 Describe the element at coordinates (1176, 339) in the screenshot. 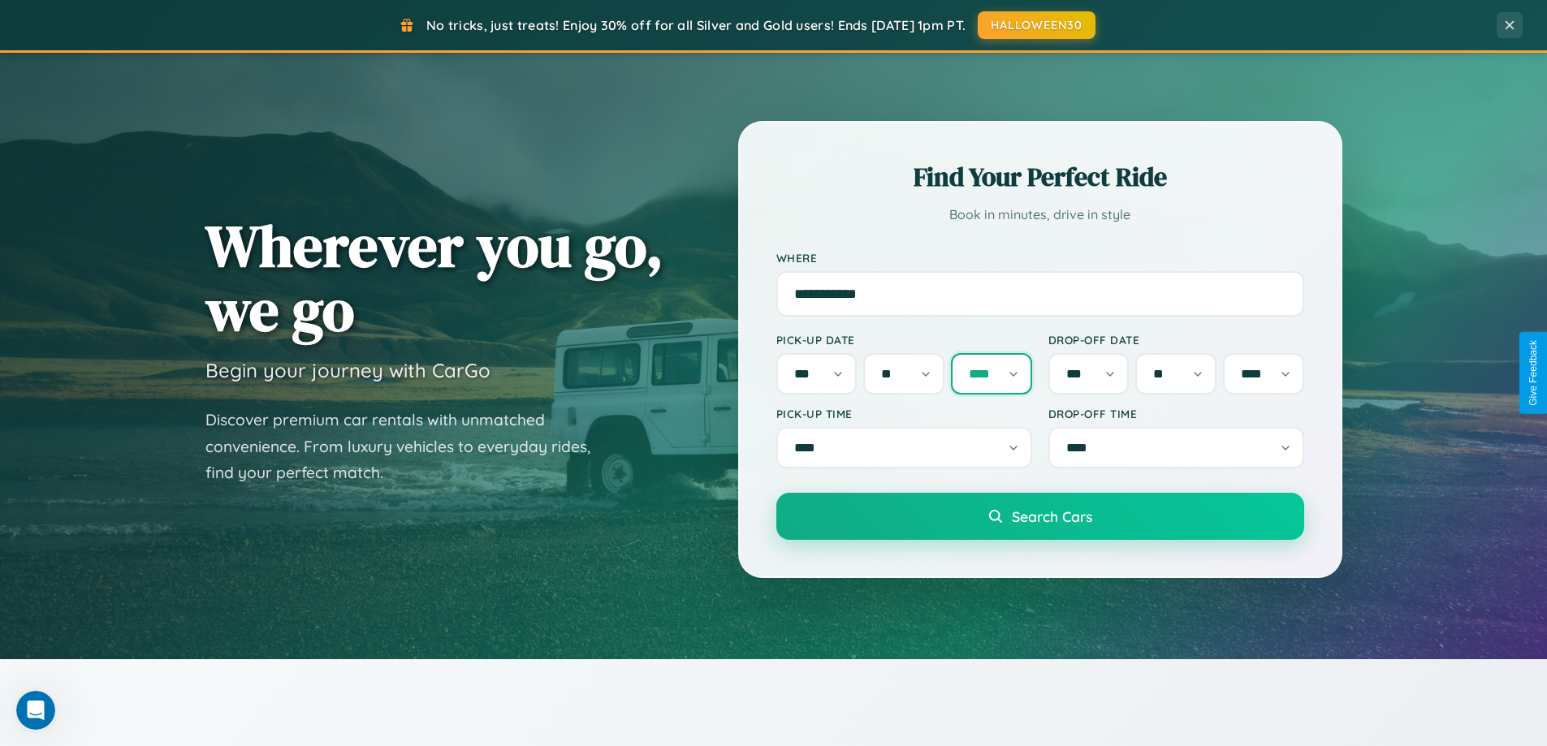

I see `label: Drop-off Date` at that location.